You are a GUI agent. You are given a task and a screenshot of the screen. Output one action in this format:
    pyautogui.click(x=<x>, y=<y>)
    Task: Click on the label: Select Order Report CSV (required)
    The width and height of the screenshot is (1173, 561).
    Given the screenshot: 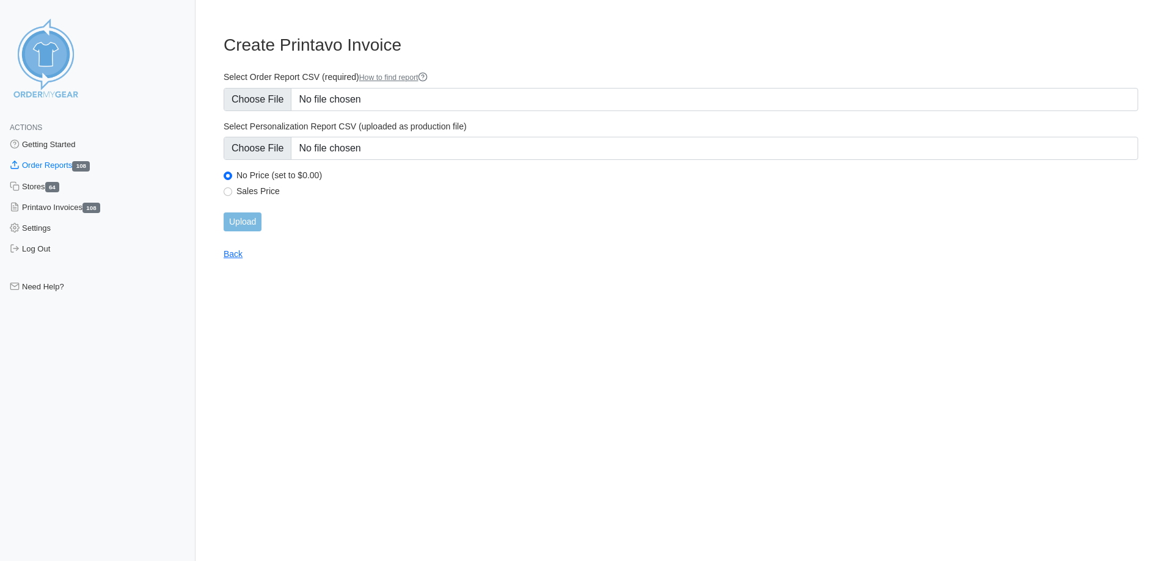 What is the action you would take?
    pyautogui.click(x=681, y=77)
    